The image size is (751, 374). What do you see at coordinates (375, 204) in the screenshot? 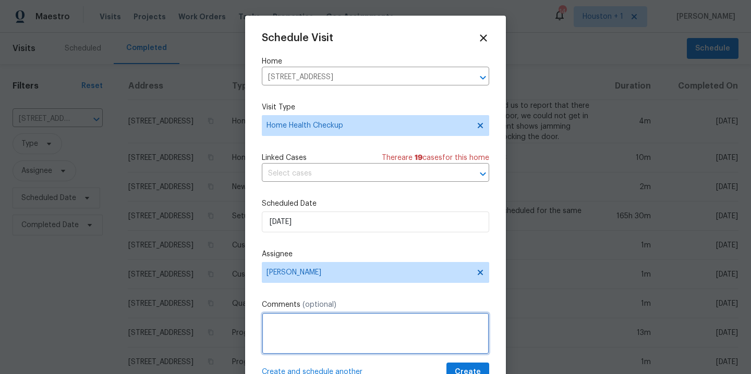
I see `label: Scheduled Date` at bounding box center [375, 204].